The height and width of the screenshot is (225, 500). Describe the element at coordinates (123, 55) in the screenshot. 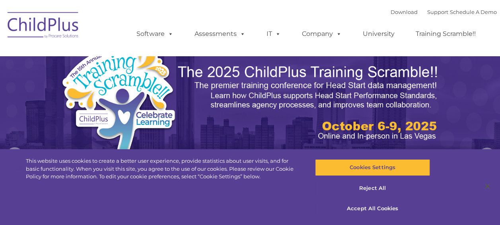

I see `span: Last name` at that location.